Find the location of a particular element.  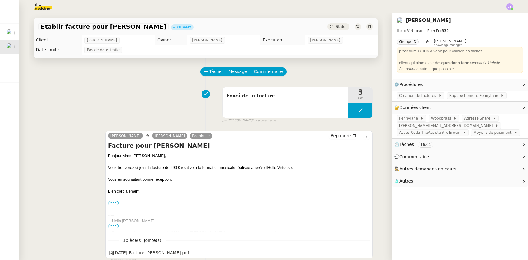

span: Message is located at coordinates (237, 71).